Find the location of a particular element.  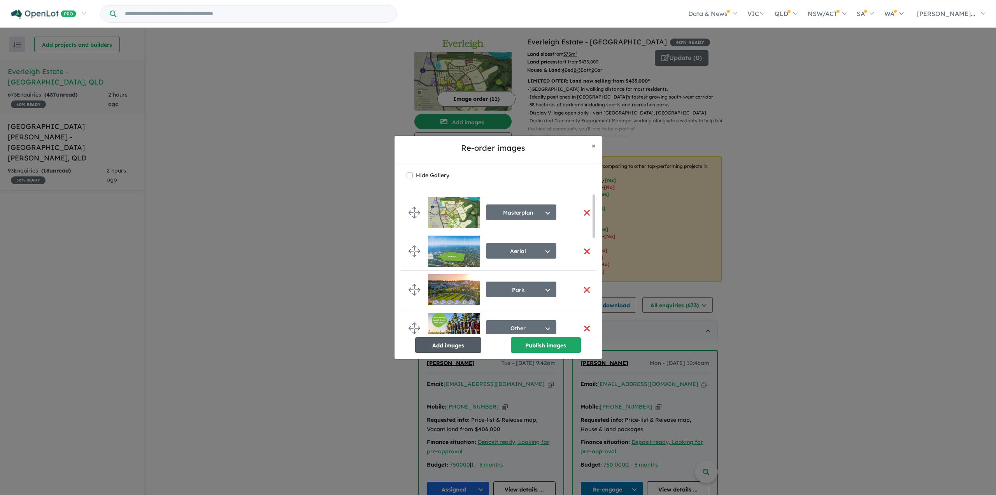

button: Add images is located at coordinates (448, 345).